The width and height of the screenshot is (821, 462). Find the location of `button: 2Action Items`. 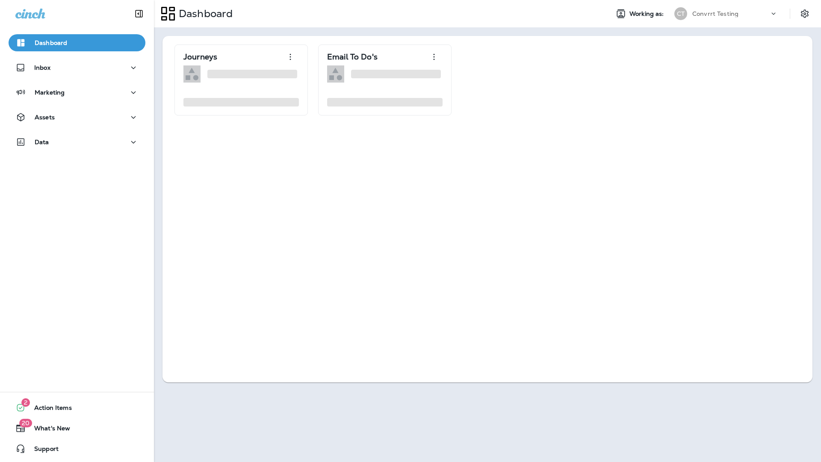

button: 2Action Items is located at coordinates (77, 408).